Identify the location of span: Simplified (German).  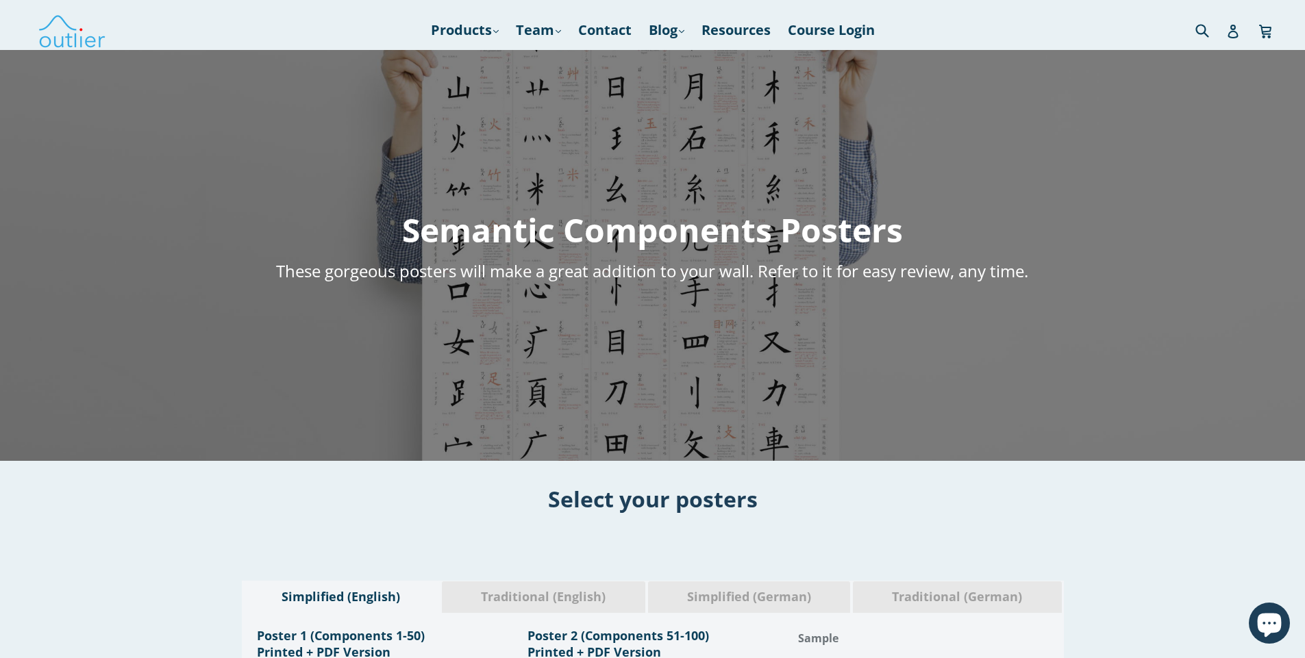
(750, 597).